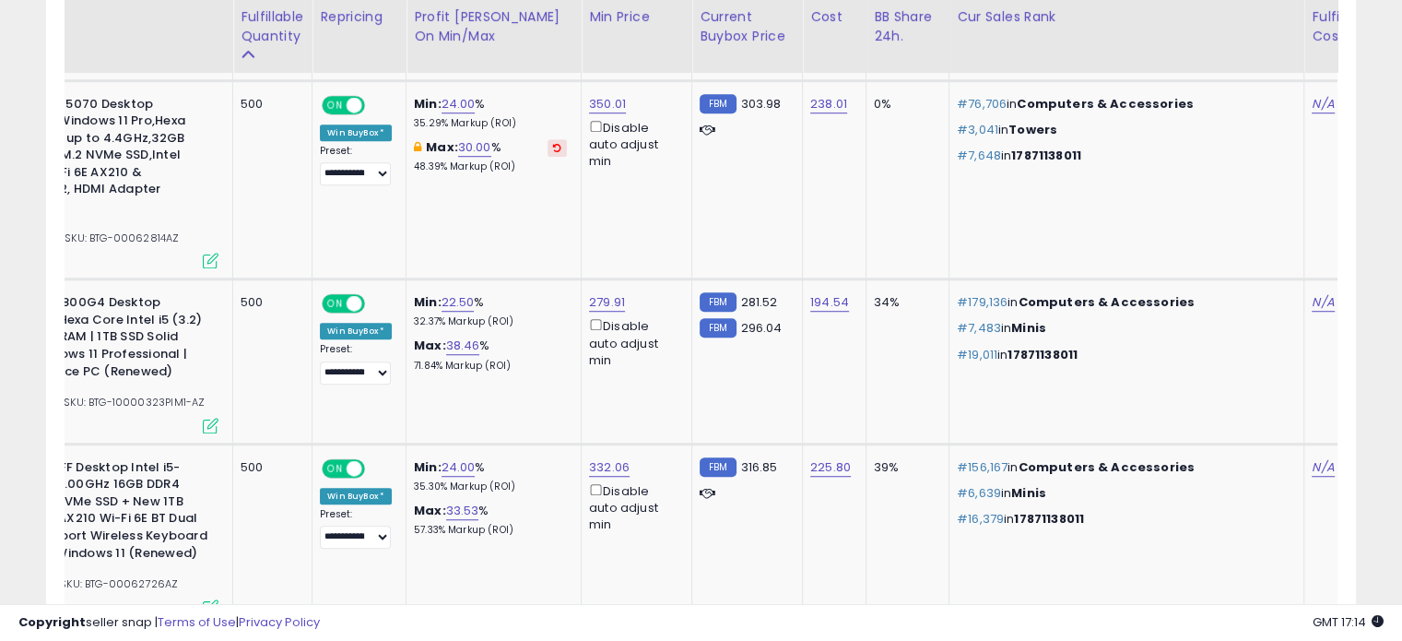 The image size is (1402, 641). Describe the element at coordinates (112, 584) in the screenshot. I see `span: | SKU: BTG-00062726AZ` at that location.